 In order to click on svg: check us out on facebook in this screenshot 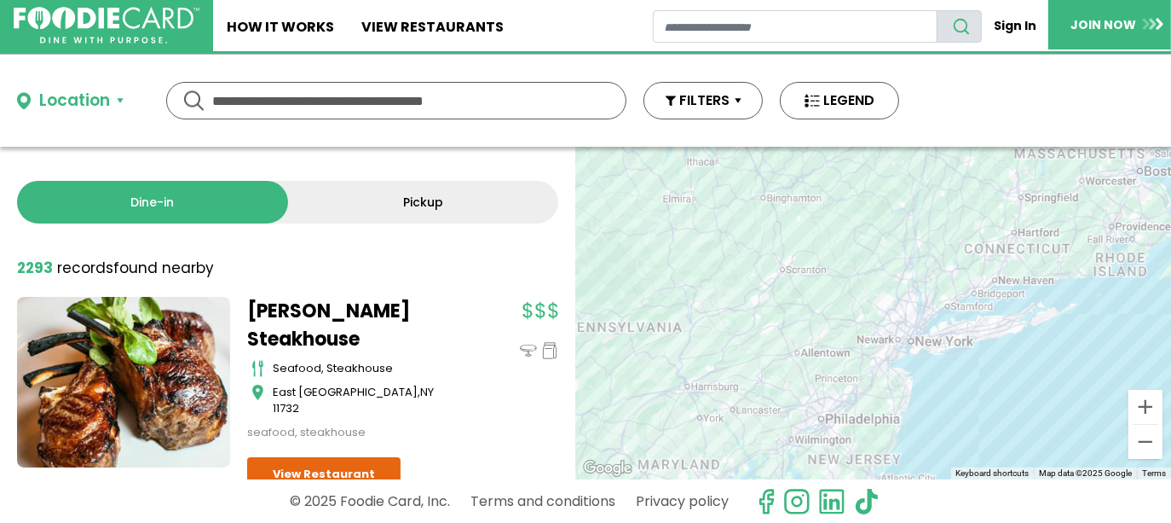, I will do `click(766, 501)`.